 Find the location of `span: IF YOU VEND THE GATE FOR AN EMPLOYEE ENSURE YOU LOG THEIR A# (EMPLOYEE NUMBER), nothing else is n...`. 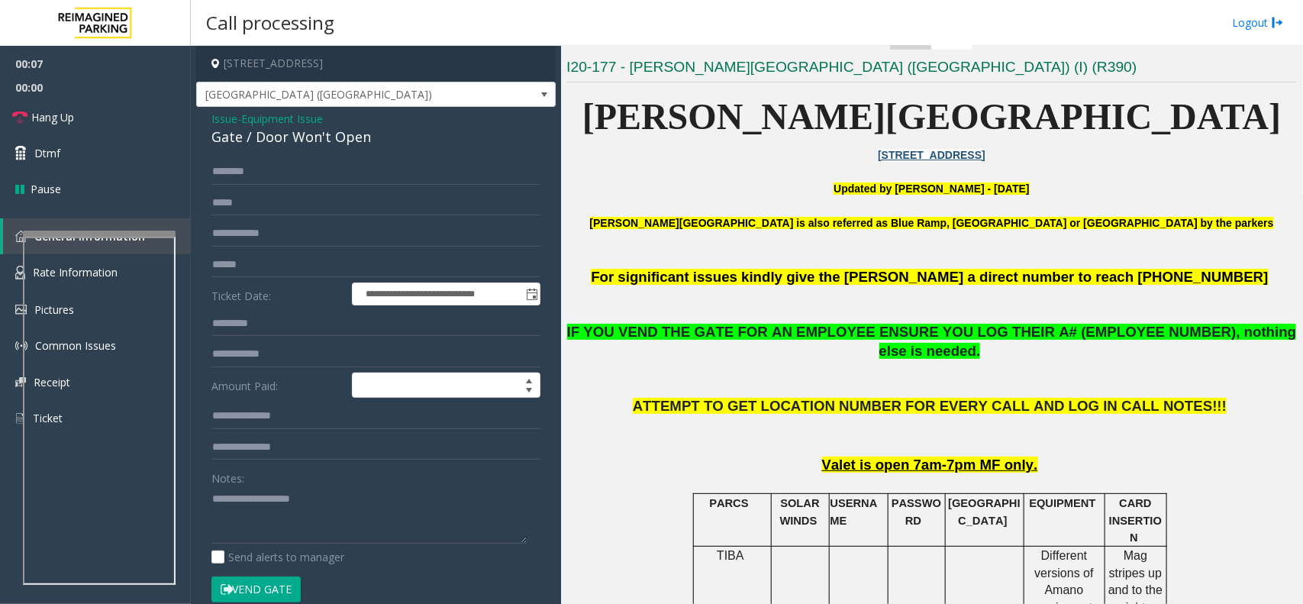

span: IF YOU VEND THE GATE FOR AN EMPLOYEE ENSURE YOU LOG THEIR A# (EMPLOYEE NUMBER), nothing else is n... is located at coordinates (932, 341).